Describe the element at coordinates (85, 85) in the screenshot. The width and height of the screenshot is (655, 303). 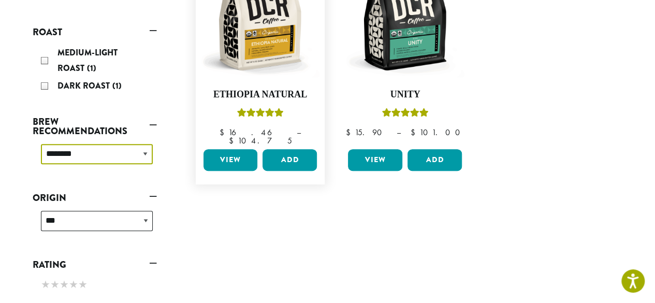
I see `span: Dark Roast` at that location.